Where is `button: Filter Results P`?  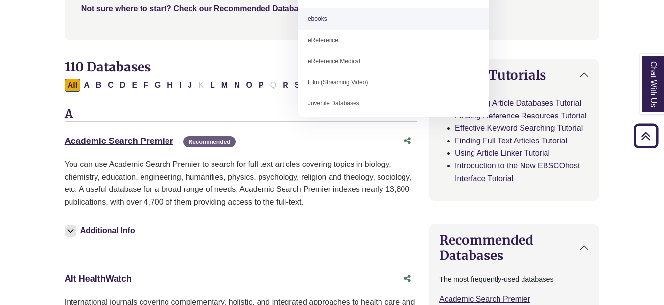 button: Filter Results P is located at coordinates (261, 85).